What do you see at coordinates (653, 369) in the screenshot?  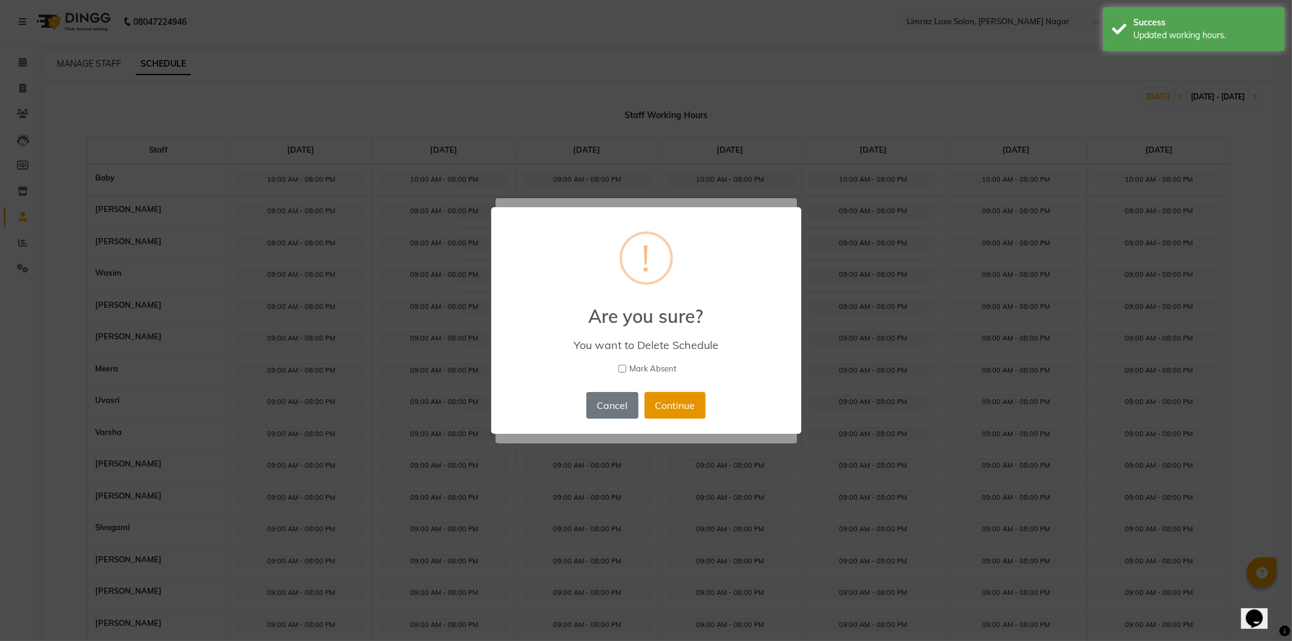 I see `span: Mark Absent` at bounding box center [653, 369].